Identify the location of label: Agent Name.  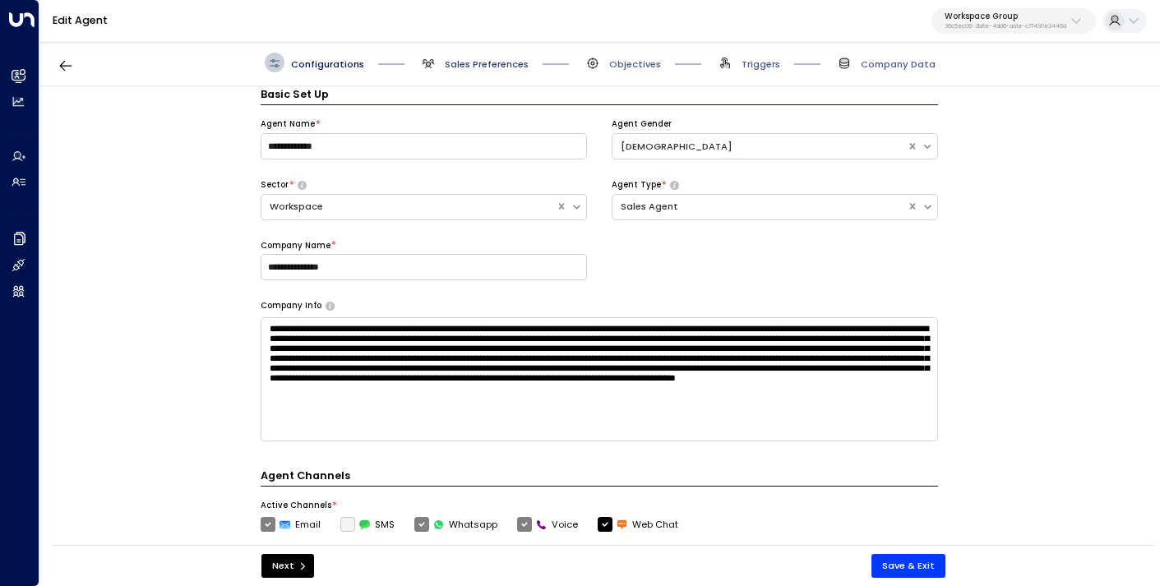
(288, 124).